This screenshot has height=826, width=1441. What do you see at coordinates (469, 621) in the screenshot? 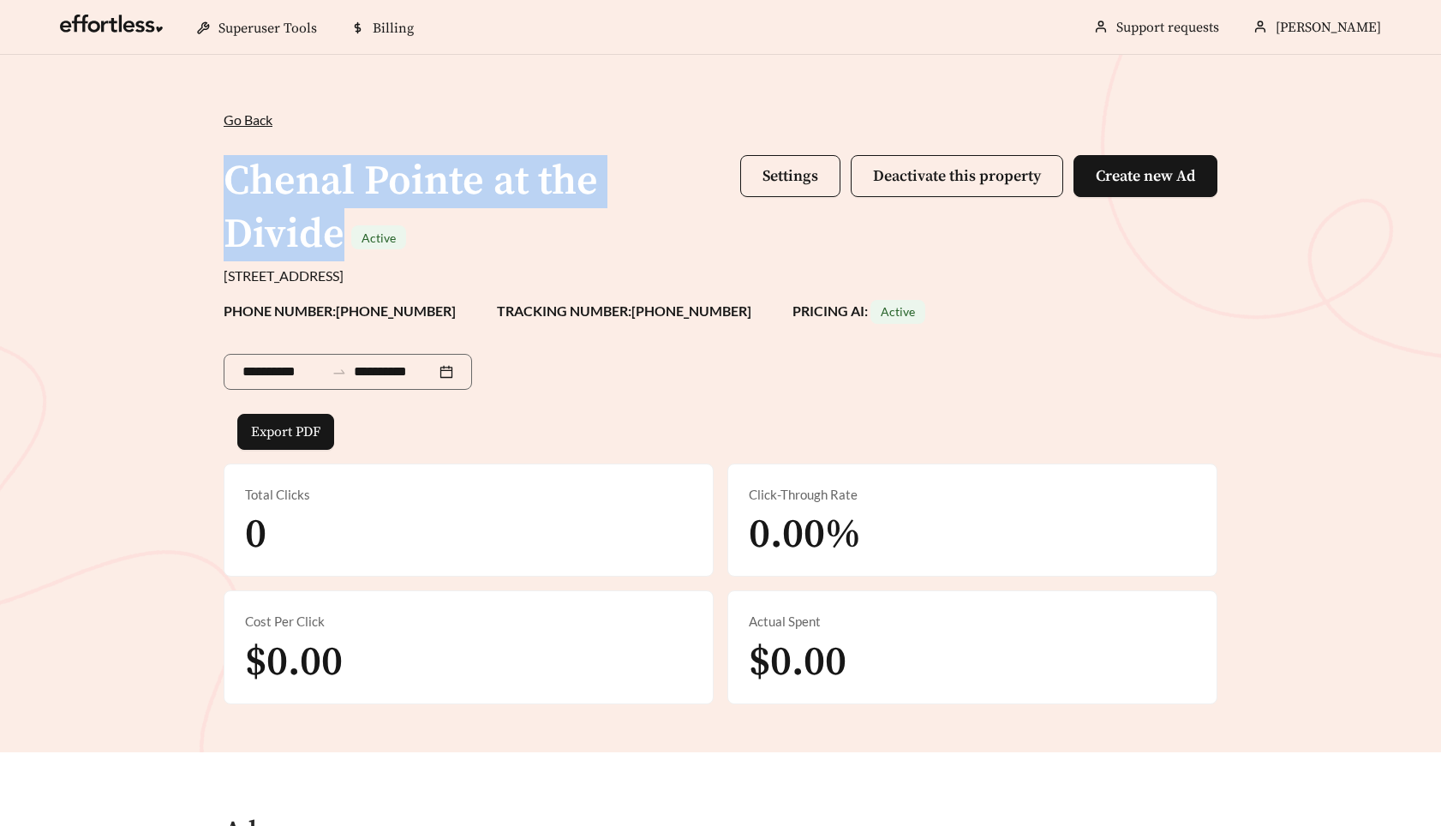
I see `div: Cost Per Click` at bounding box center [469, 621].